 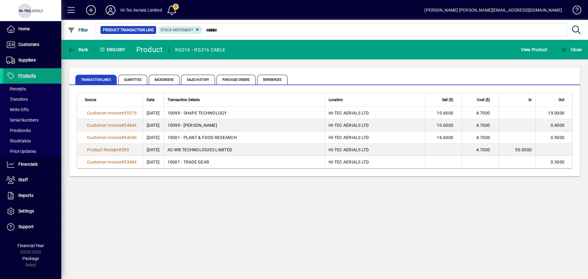 I want to click on button: View Product, so click(x=534, y=50).